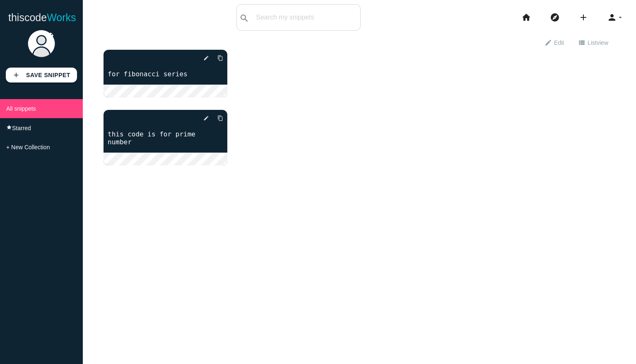  What do you see at coordinates (598, 42) in the screenshot?
I see `span: List` at bounding box center [598, 42].